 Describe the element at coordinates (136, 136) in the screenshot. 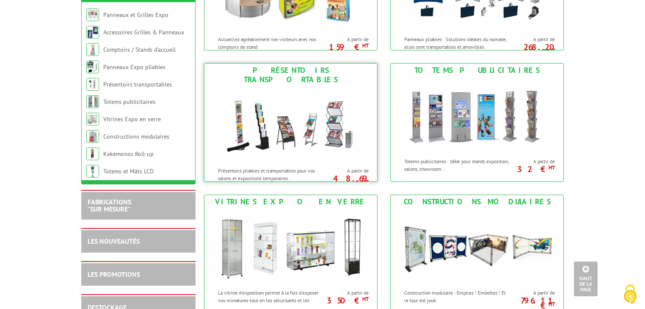

I see `a: Constructions modulaires` at that location.